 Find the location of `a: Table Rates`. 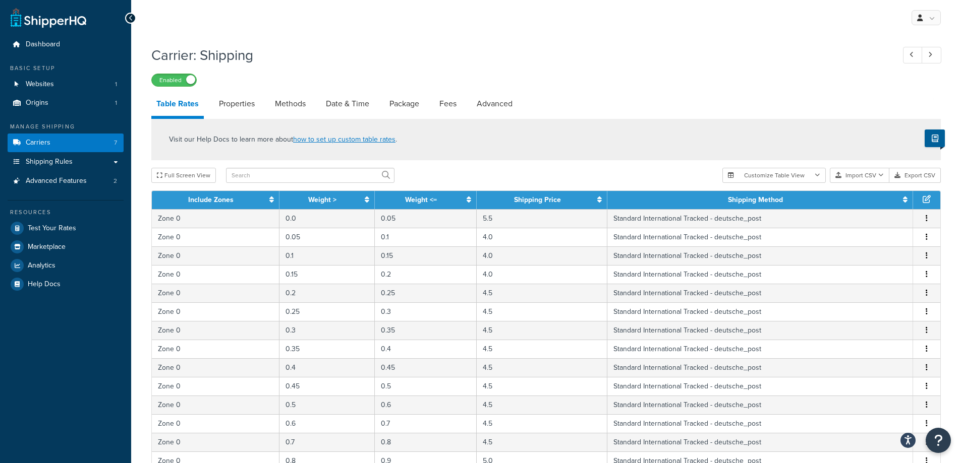

a: Table Rates is located at coordinates (178, 105).